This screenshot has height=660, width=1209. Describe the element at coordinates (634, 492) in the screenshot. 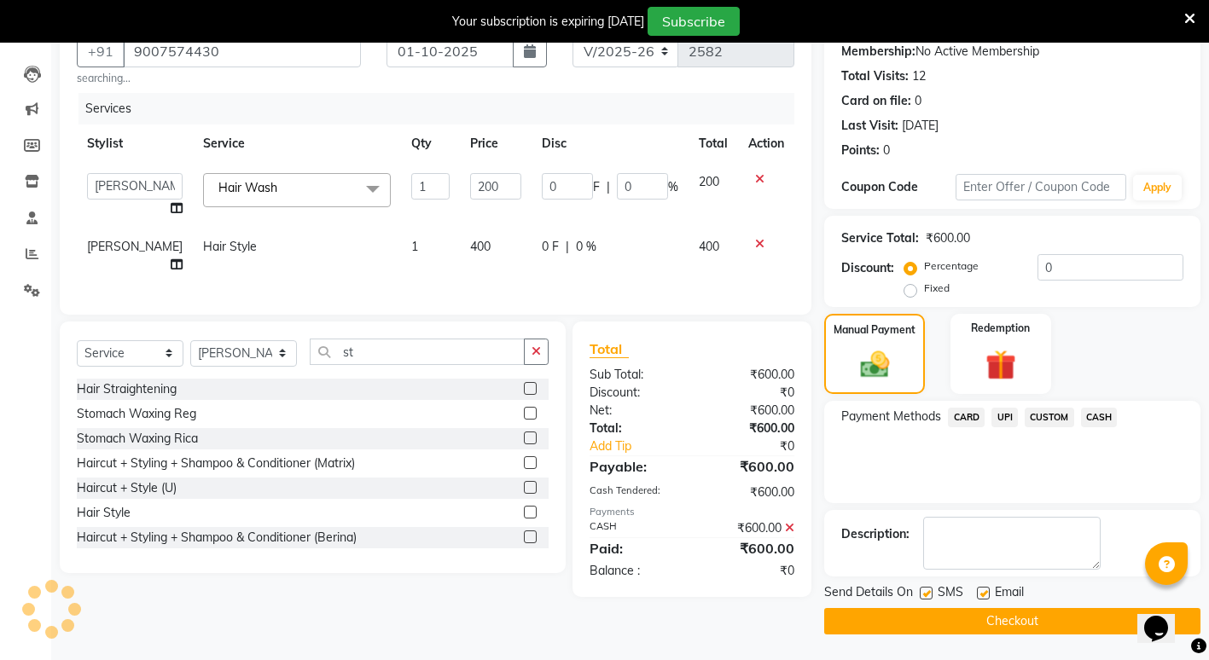

I see `div: Cash Tendered:` at that location.